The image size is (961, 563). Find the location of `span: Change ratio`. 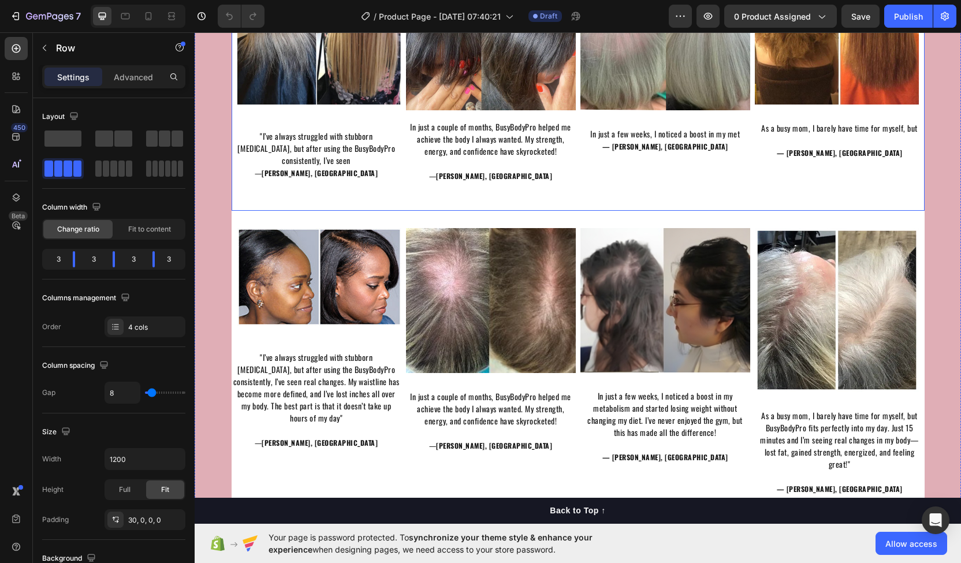

span: Change ratio is located at coordinates (78, 229).